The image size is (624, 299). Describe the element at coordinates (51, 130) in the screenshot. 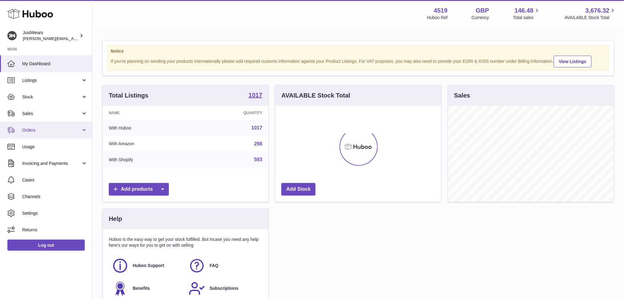

I see `span: Orders` at that location.